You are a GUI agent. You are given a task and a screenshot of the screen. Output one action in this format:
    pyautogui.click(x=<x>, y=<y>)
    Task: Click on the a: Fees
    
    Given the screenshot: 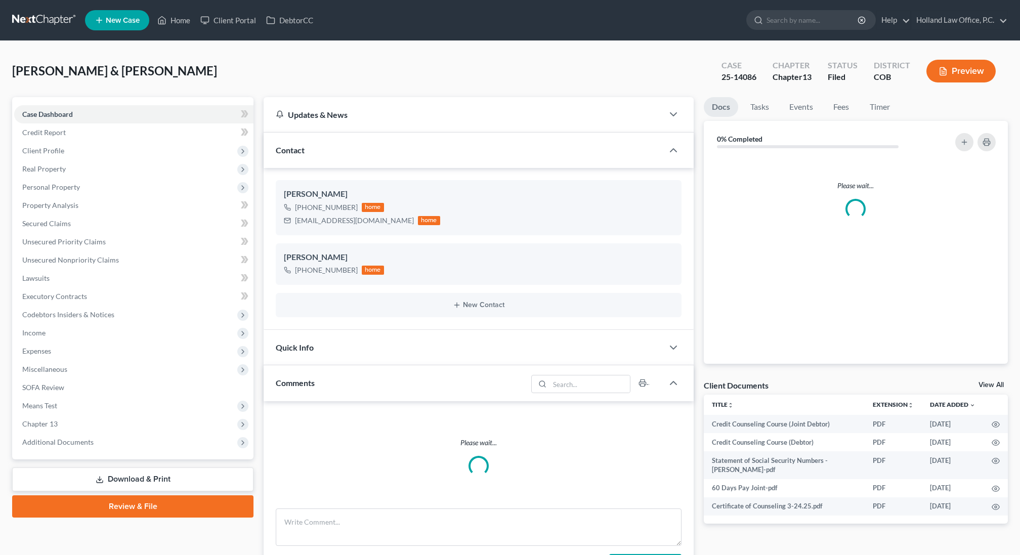 What is the action you would take?
    pyautogui.click(x=841, y=107)
    